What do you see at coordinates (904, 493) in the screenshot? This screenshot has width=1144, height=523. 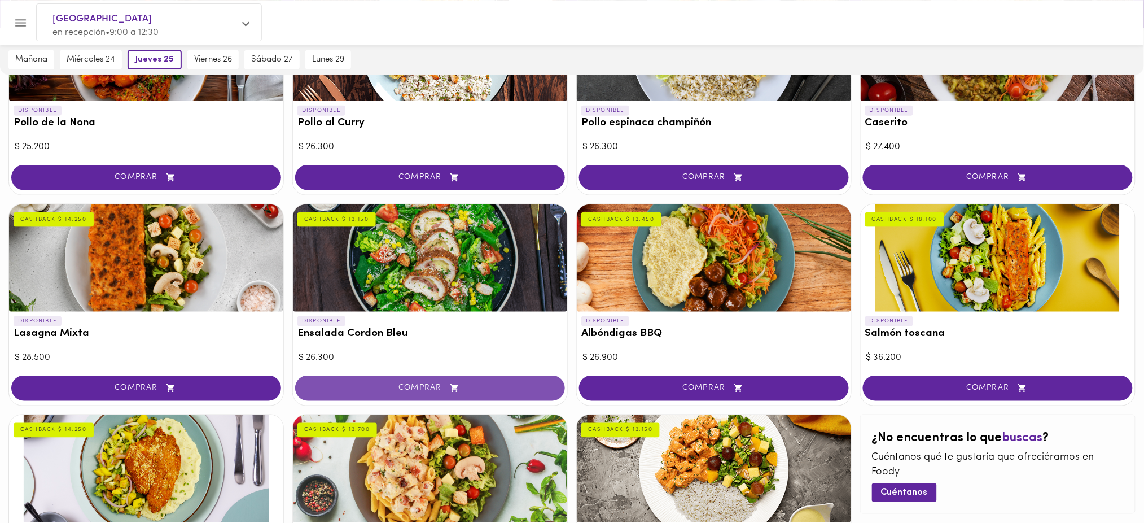 I see `span: Cuéntanos` at bounding box center [904, 493].